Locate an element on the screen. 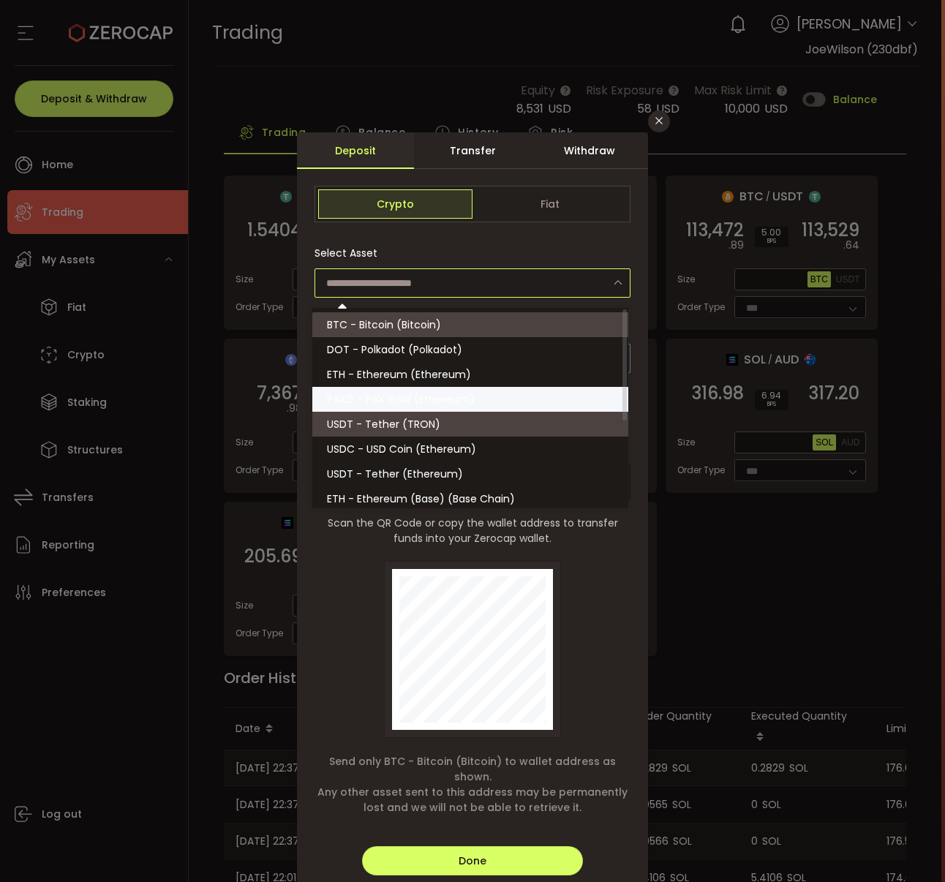 This screenshot has width=945, height=882. div: Withdraw is located at coordinates (590, 151).